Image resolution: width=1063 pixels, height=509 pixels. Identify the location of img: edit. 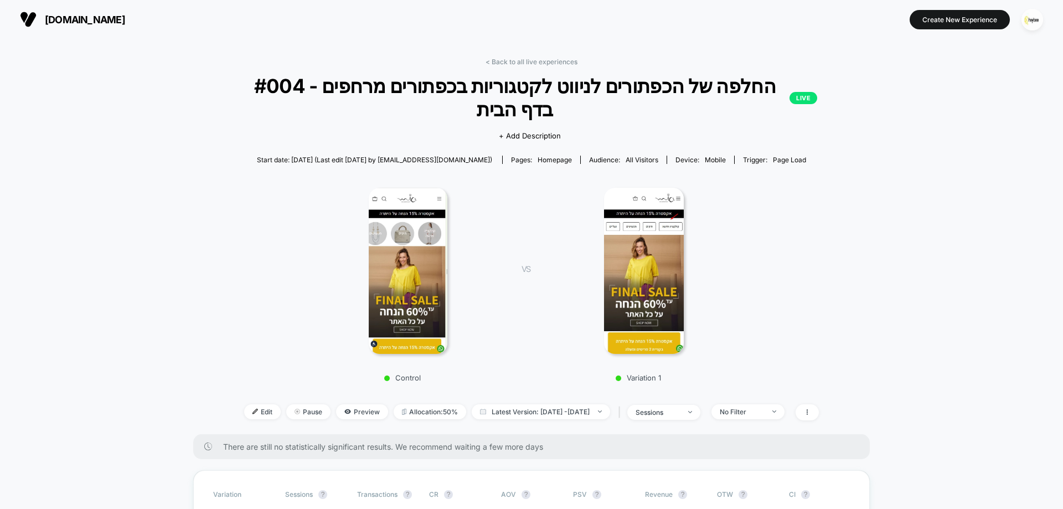
(255, 411).